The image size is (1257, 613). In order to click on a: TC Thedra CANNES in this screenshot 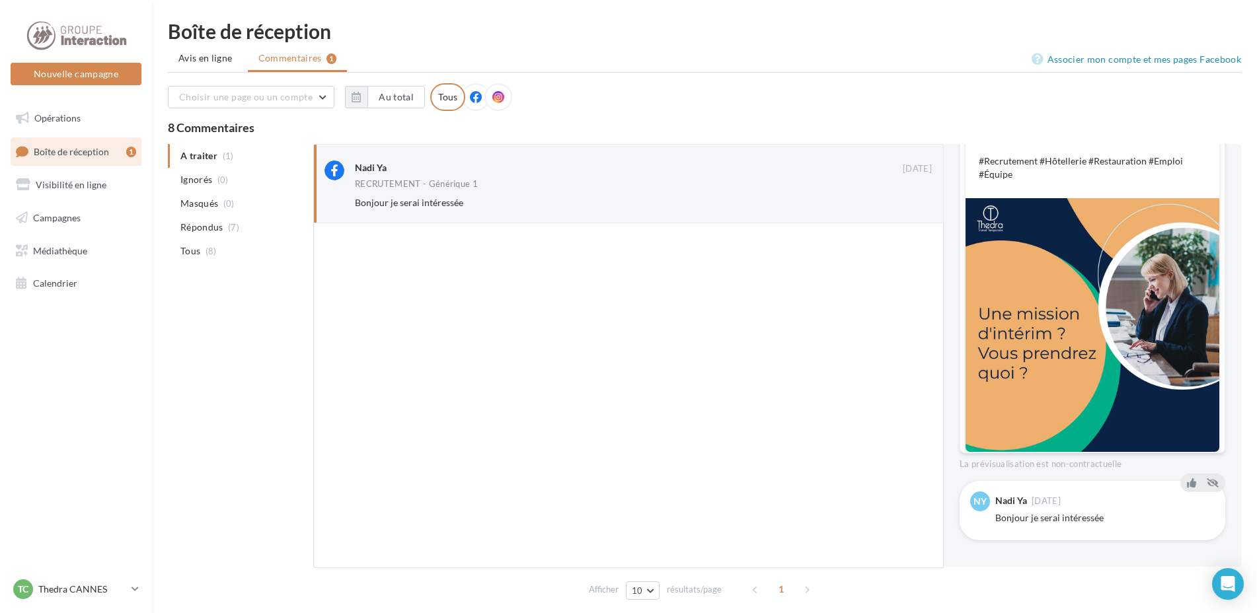, I will do `click(76, 590)`.